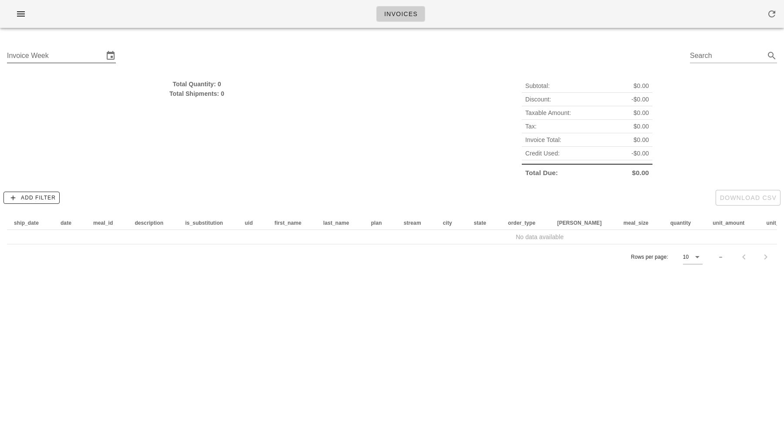  I want to click on th: order_type: Not sorted. Activate to sort ascending., so click(525, 223).